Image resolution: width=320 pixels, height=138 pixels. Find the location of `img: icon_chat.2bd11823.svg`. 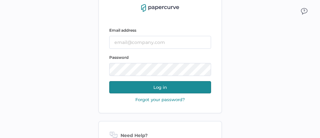

img: icon_chat.2bd11823.svg is located at coordinates (304, 11).